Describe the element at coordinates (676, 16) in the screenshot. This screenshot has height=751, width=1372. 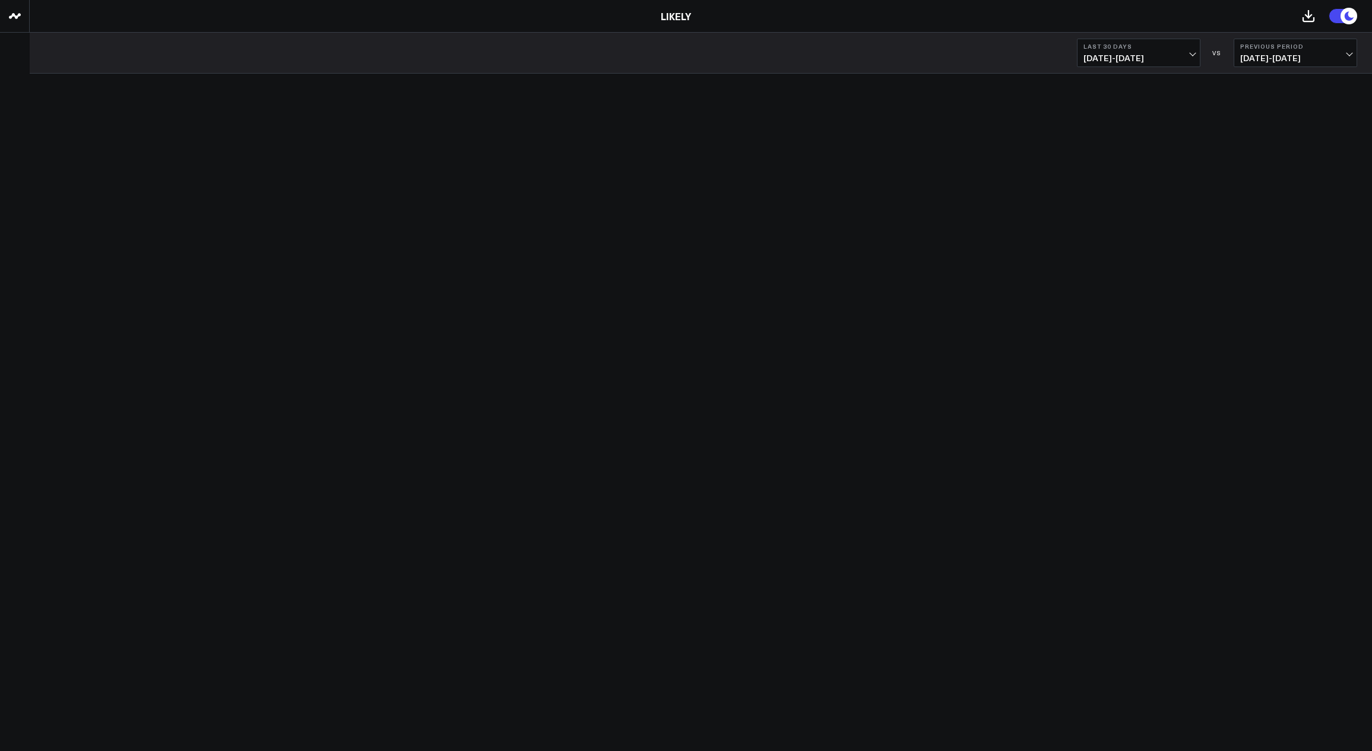
I see `a: LIKELY` at that location.